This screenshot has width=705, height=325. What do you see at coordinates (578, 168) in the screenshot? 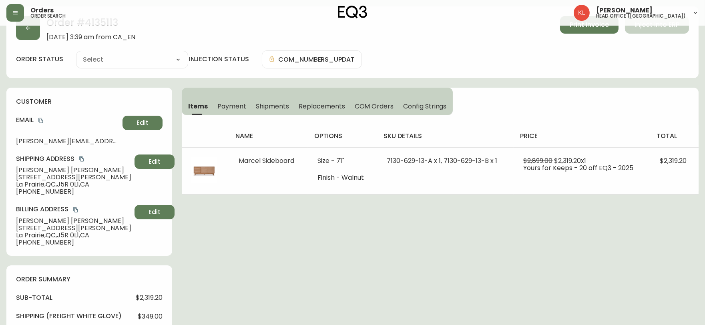
I see `span: Yours for Keeps - 20 off EQ3 - 2025` at bounding box center [578, 168].